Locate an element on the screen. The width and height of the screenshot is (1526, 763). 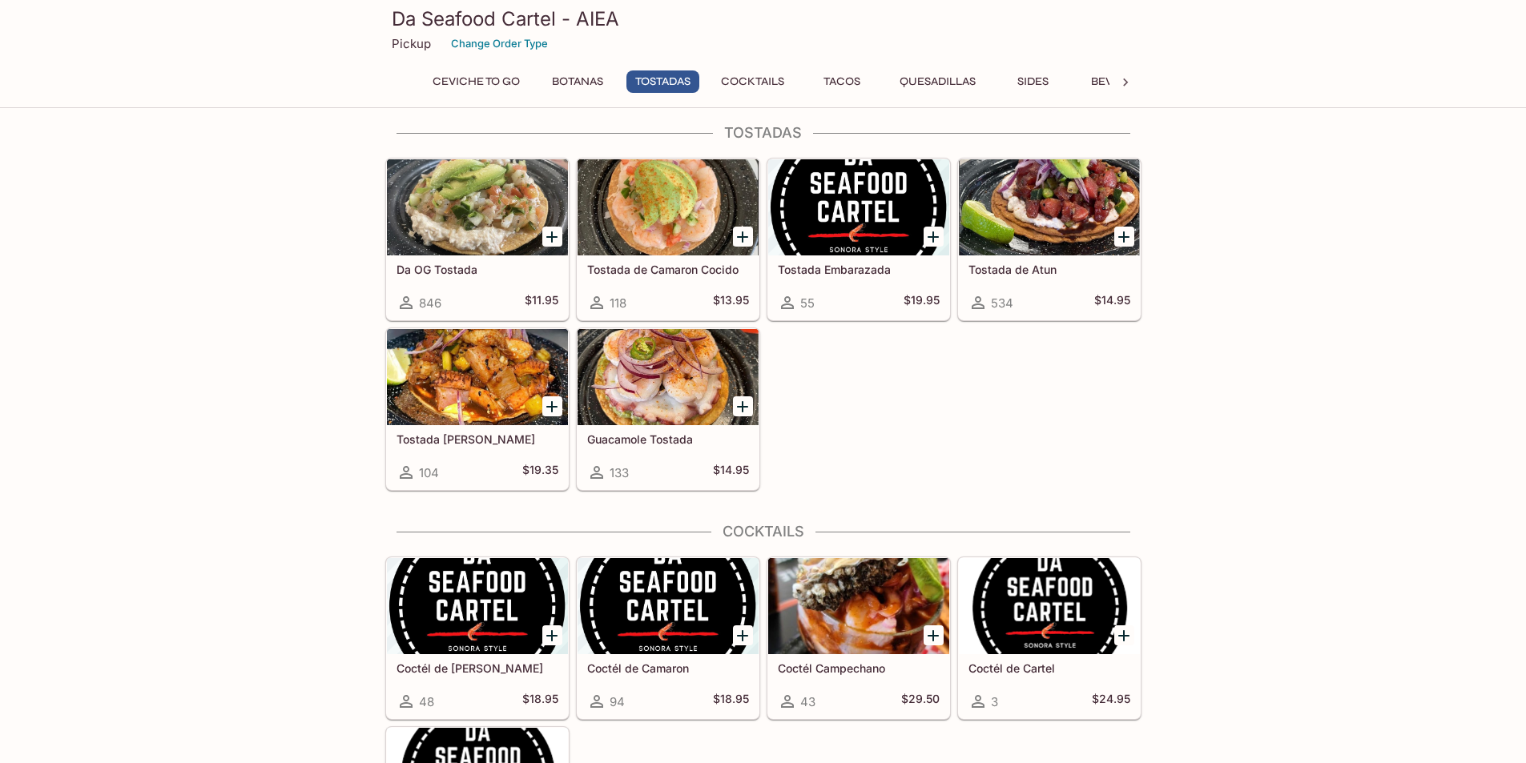
h5: Coctél de Camaron is located at coordinates (668, 668).